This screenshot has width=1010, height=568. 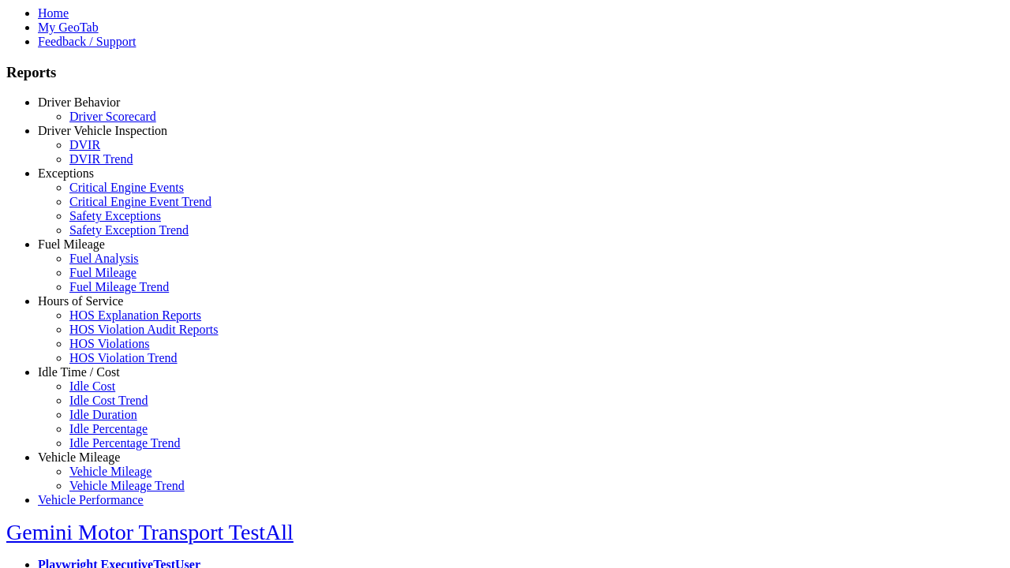 What do you see at coordinates (84, 144) in the screenshot?
I see `a: DVIR` at bounding box center [84, 144].